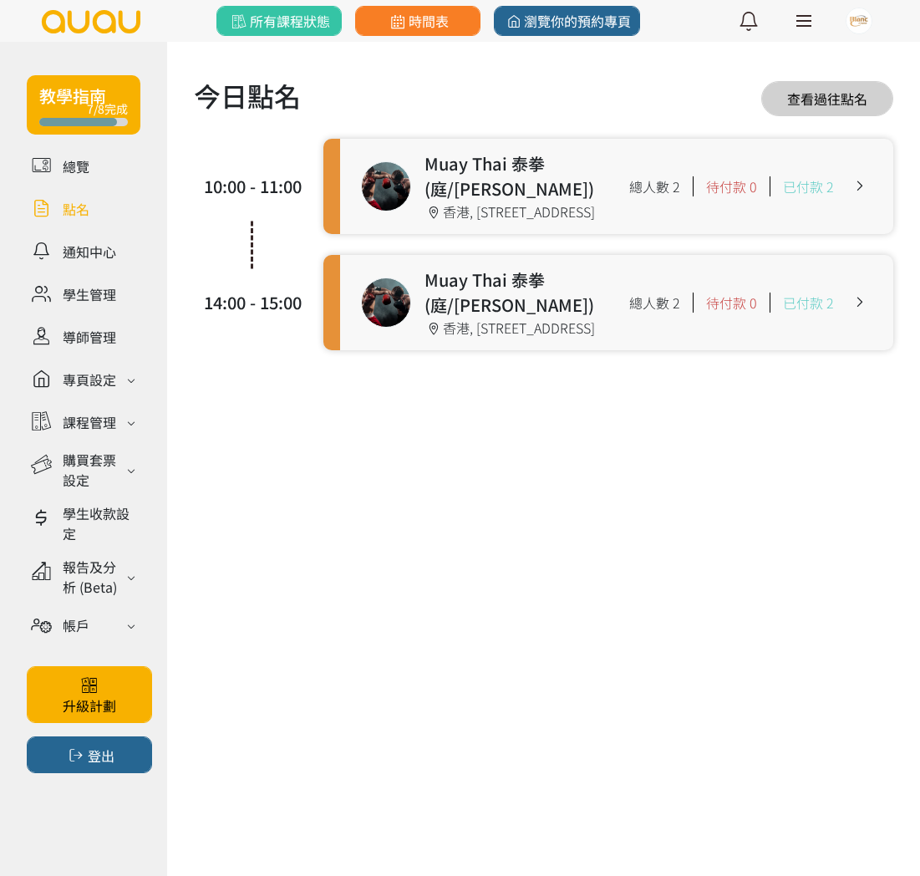 This screenshot has width=920, height=876. I want to click on a: 瀏覽你的預約專頁, so click(567, 21).